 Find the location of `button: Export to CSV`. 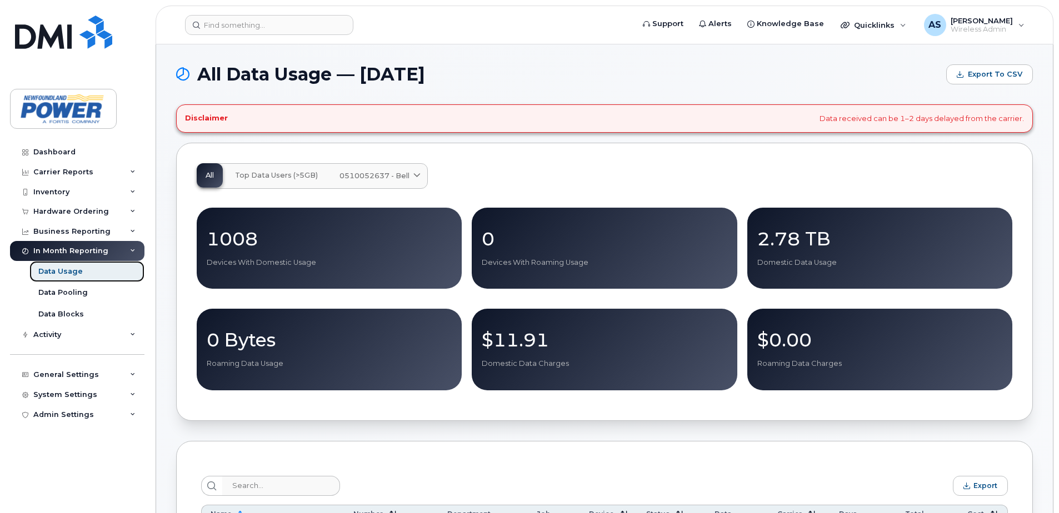

button: Export to CSV is located at coordinates (990, 74).